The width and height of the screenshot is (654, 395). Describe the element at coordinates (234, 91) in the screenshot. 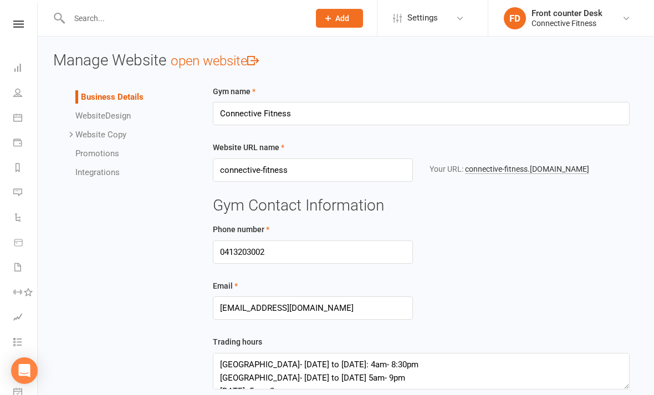

I see `label: Gym name` at that location.